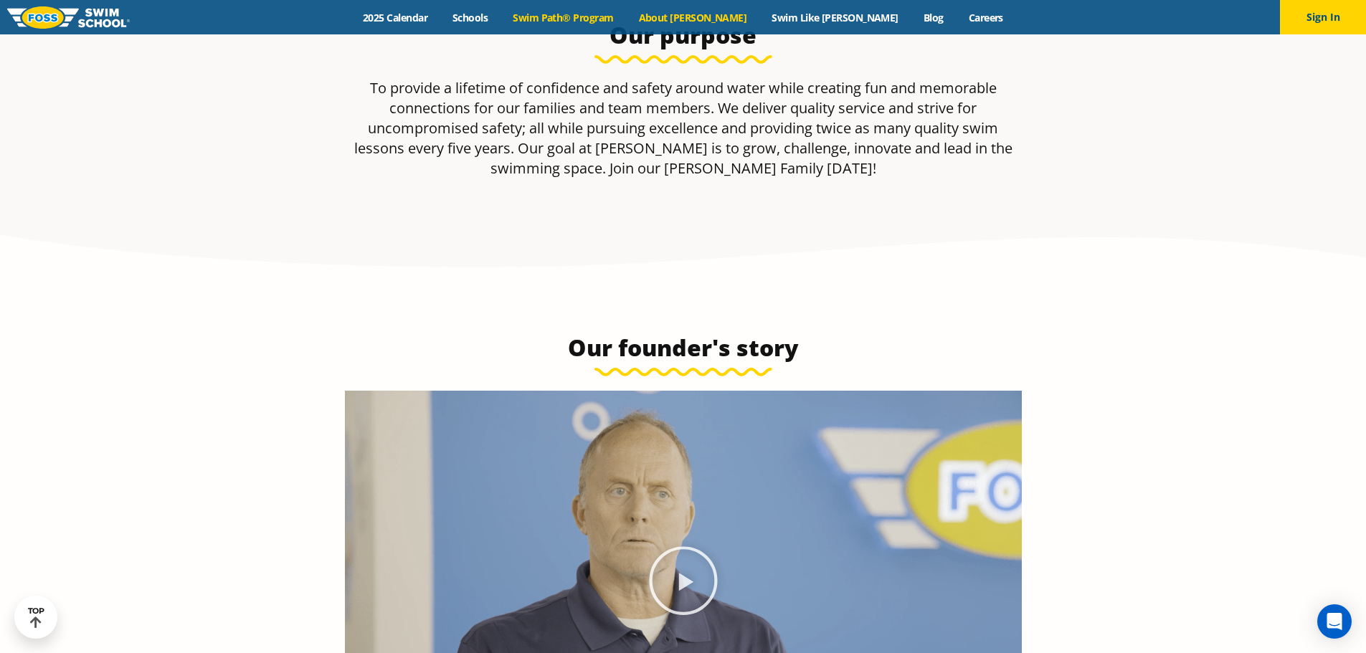  Describe the element at coordinates (563, 17) in the screenshot. I see `a: Swim Path® Program` at that location.